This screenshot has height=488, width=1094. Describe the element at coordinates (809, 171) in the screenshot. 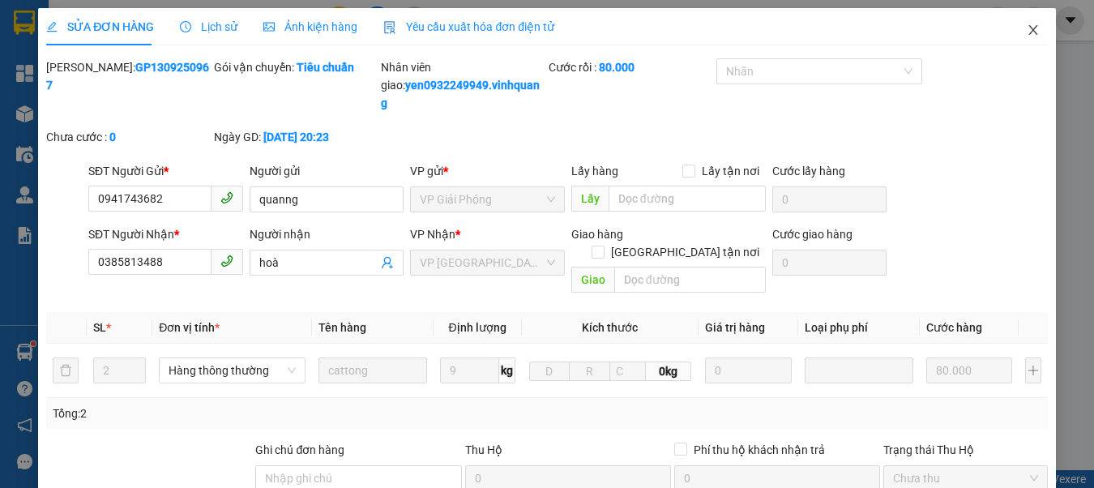

I see `label: Cước lấy hàng` at that location.